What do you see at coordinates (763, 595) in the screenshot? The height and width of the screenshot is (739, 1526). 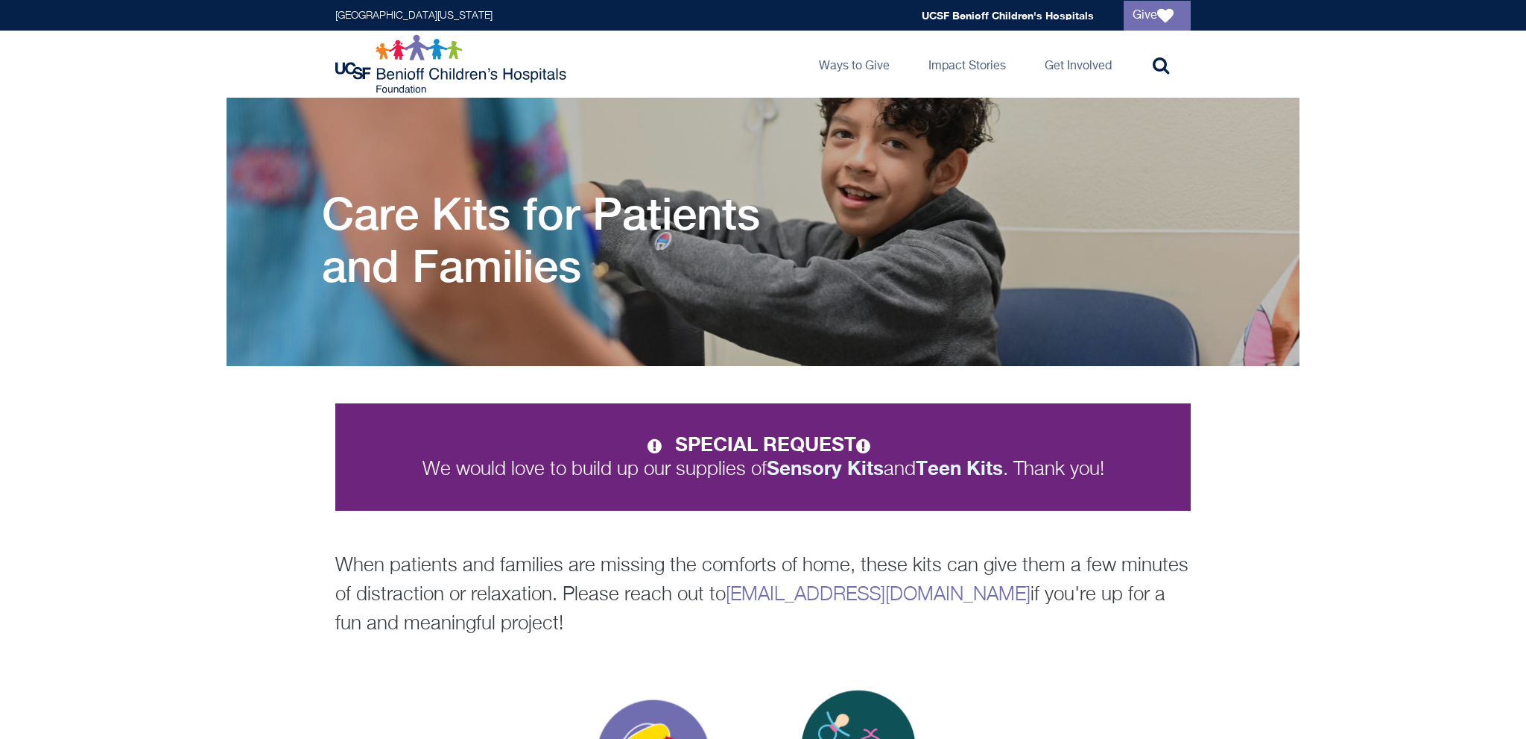 I see `p: When patients and families are missing the comforts of home, these kits can give them a few minut...` at bounding box center [763, 595].